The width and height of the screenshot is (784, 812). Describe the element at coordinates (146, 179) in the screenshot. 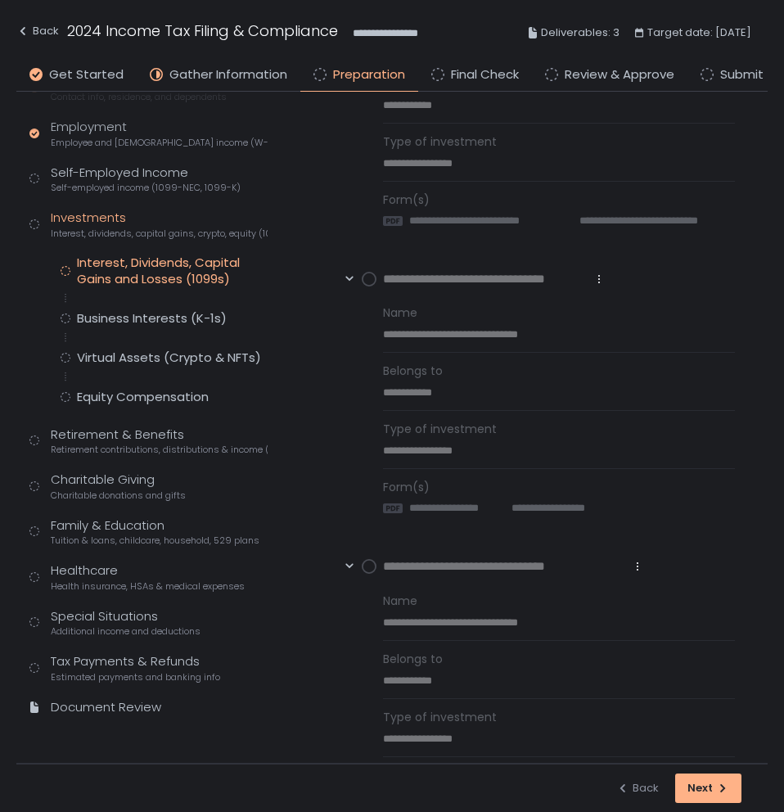

I see `div: Self-Employed Income` at that location.